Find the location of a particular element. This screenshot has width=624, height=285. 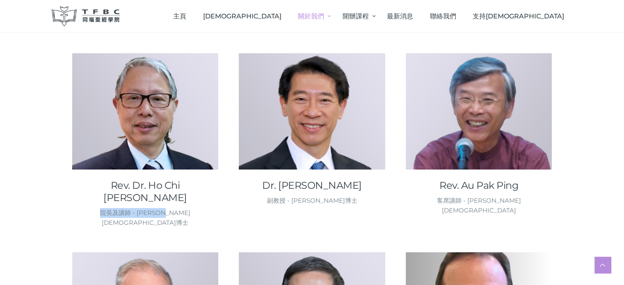

a: 最新消息 is located at coordinates (400, 16).